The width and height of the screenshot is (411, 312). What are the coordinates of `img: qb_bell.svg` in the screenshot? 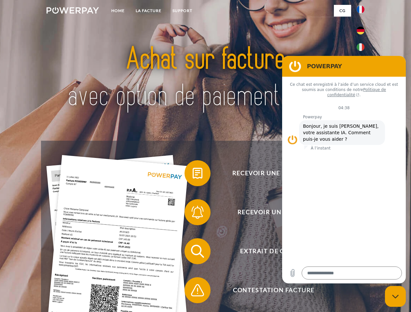 It's located at (197, 212).